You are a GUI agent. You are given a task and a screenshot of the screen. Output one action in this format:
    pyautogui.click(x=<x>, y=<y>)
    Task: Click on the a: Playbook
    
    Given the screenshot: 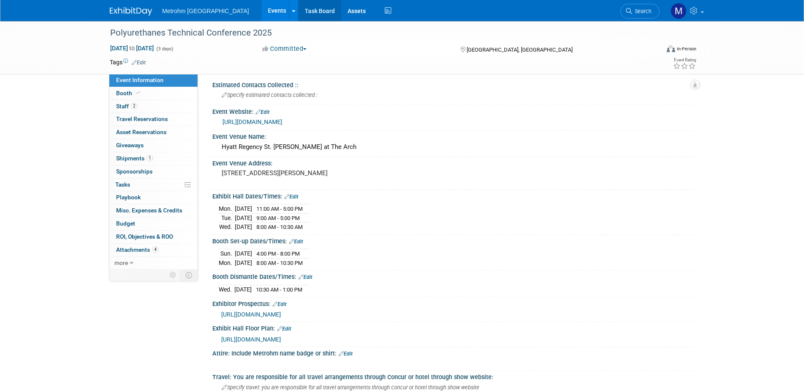 What is the action you would take?
    pyautogui.click(x=153, y=198)
    